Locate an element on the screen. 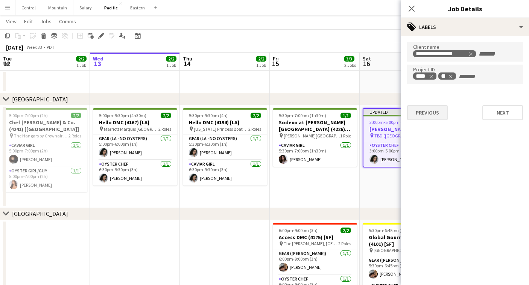 This screenshot has height=285, width=529. span: Thu is located at coordinates (187, 59).